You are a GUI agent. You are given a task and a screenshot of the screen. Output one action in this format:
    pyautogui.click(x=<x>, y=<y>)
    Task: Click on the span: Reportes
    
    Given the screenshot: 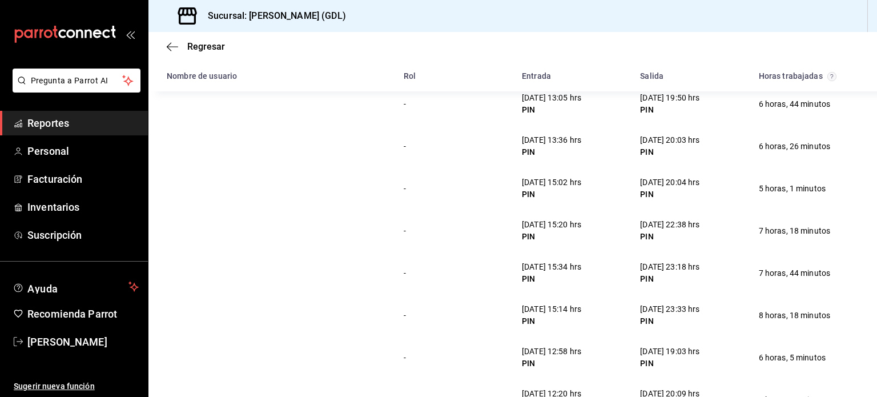 What is the action you would take?
    pyautogui.click(x=83, y=123)
    